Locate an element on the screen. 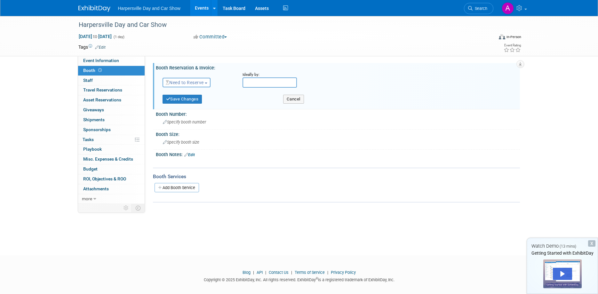  a: Contact Us is located at coordinates (278, 272).